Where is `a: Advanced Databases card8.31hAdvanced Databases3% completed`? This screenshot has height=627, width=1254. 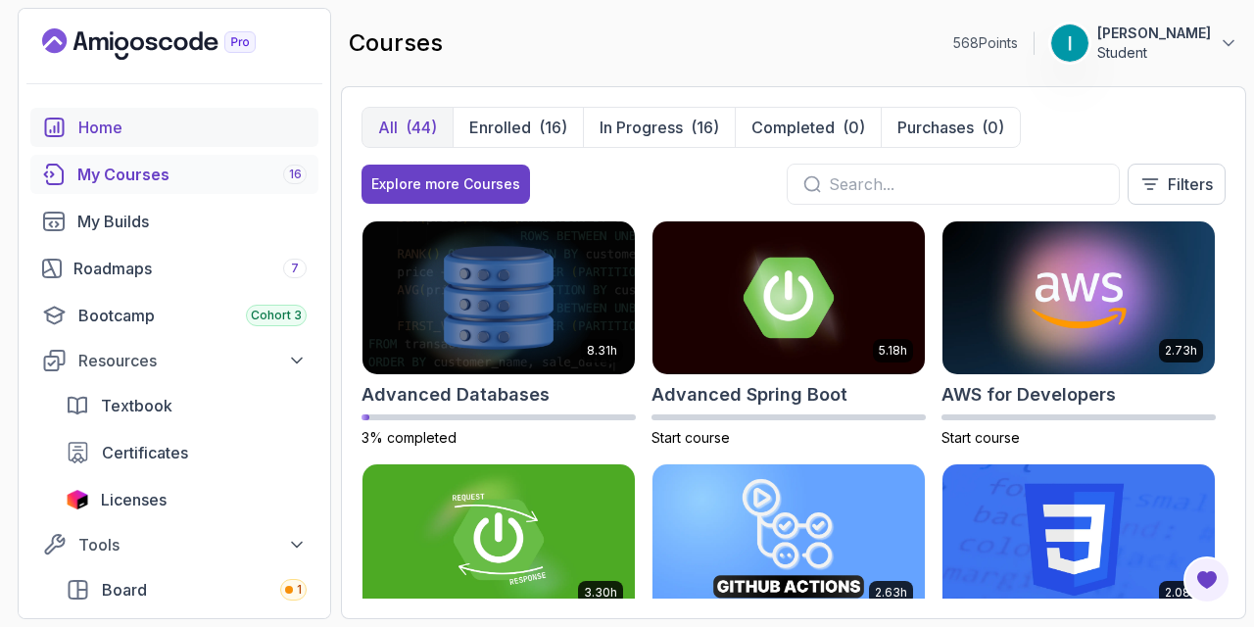
a: Advanced Databases card8.31hAdvanced Databases3% completed is located at coordinates (498, 334).